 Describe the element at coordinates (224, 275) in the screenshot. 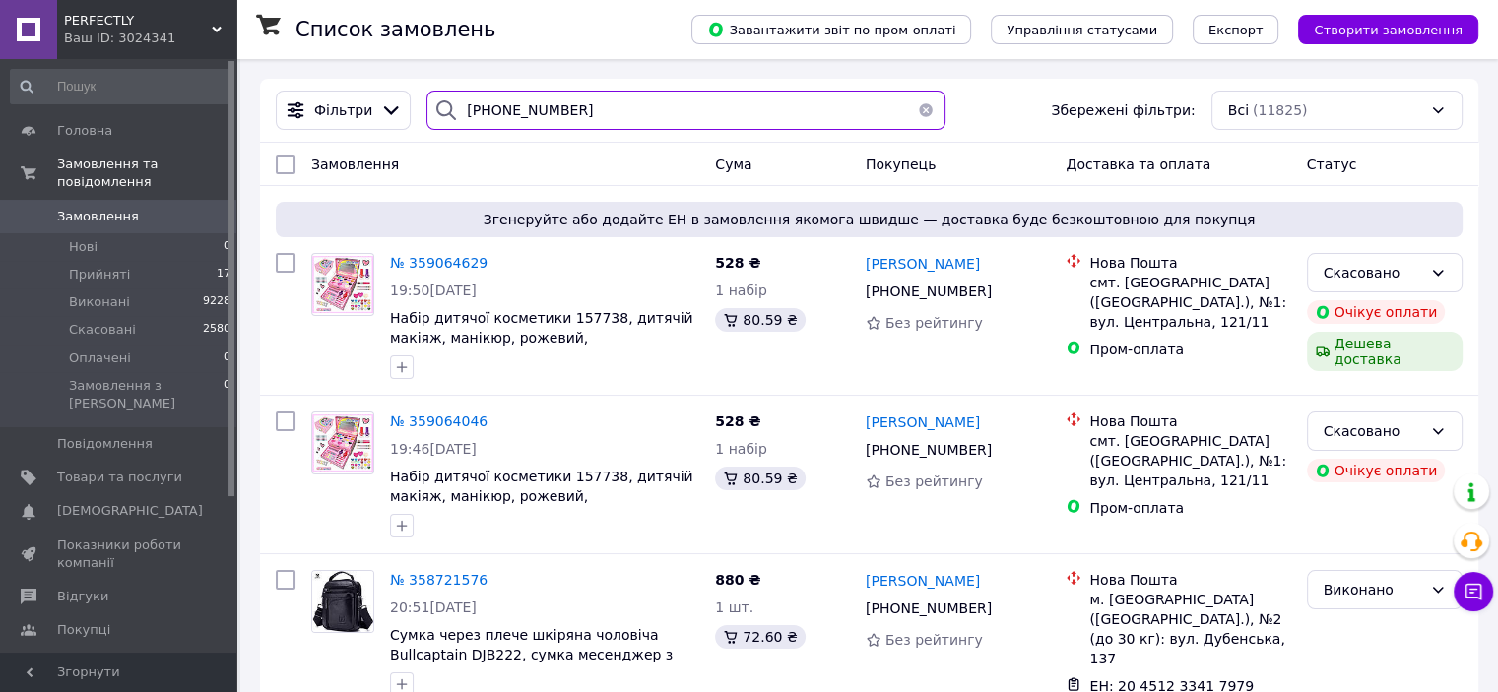

I see `span: 17` at that location.